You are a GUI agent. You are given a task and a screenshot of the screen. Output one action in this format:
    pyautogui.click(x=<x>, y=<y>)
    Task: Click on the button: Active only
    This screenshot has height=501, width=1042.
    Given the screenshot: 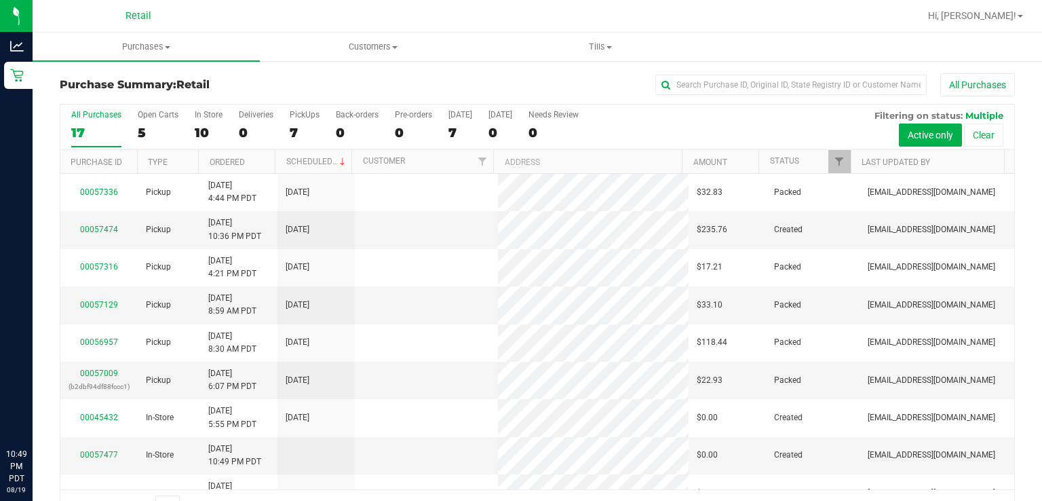 What is the action you would take?
    pyautogui.click(x=930, y=135)
    